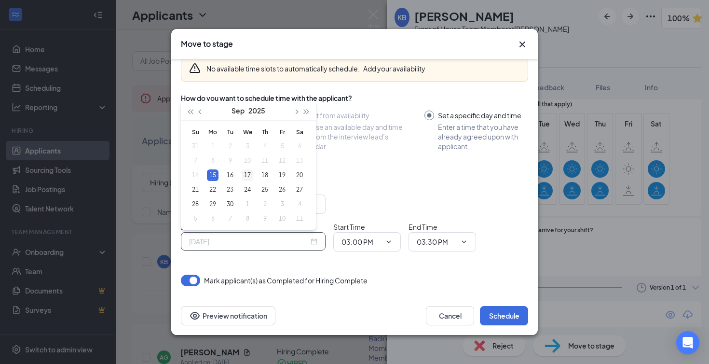  What do you see at coordinates (265, 190) in the screenshot?
I see `div: 25` at bounding box center [265, 190].